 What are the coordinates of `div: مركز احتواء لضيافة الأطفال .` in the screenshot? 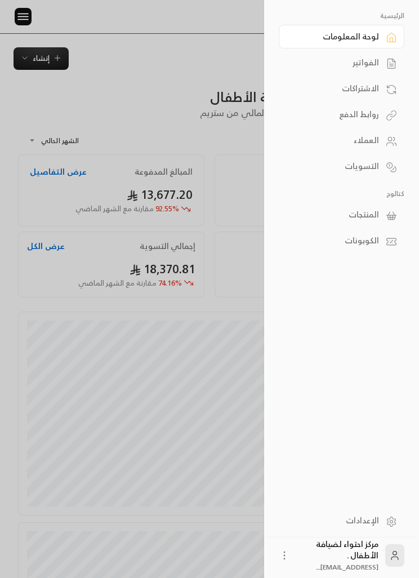 It's located at (337, 555).